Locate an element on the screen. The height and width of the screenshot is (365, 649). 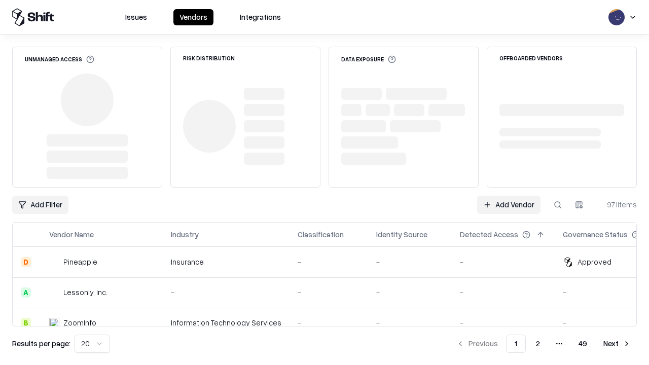
div: Vendor Name is located at coordinates (71, 234).